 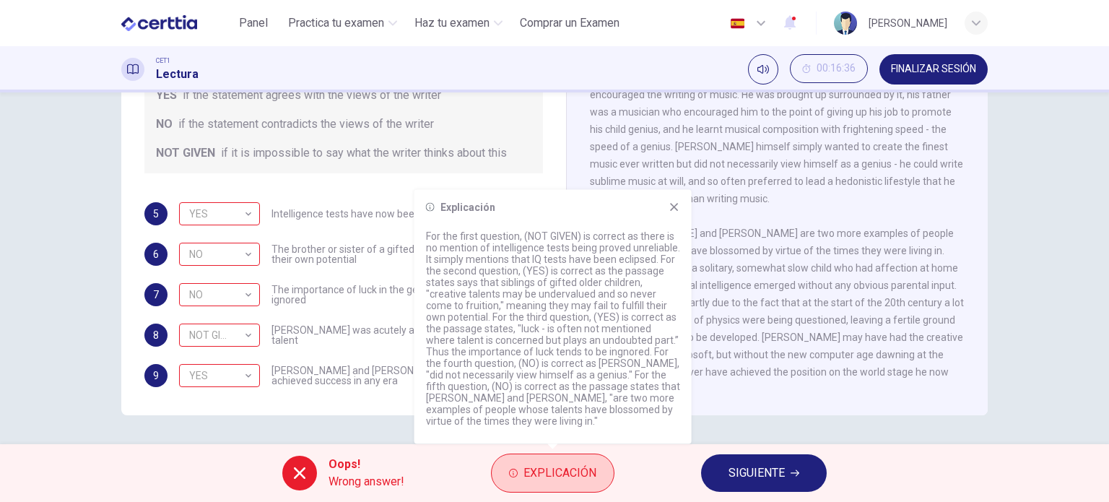 What do you see at coordinates (407, 254) in the screenshot?
I see `span: The brother or sister of a gifted older child may fail to fulfil their own potential` at bounding box center [407, 254].